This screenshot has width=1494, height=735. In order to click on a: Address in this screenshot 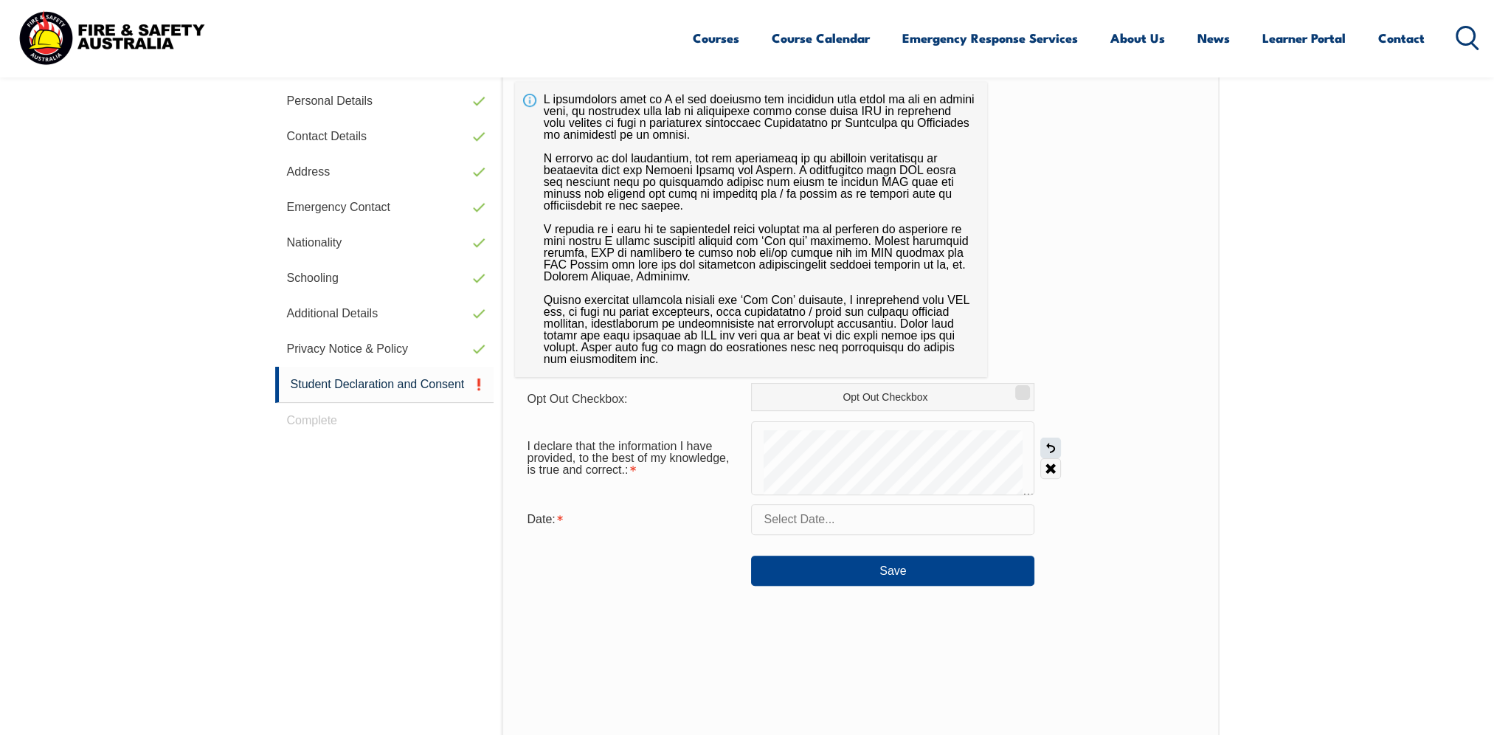, I will do `click(384, 172)`.